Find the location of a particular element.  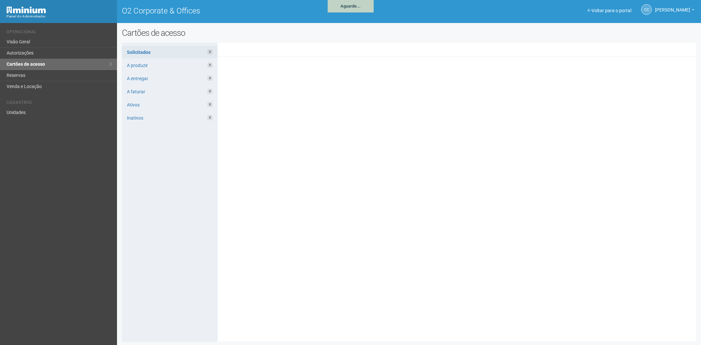

a: Voltar para o portal is located at coordinates (609, 11).